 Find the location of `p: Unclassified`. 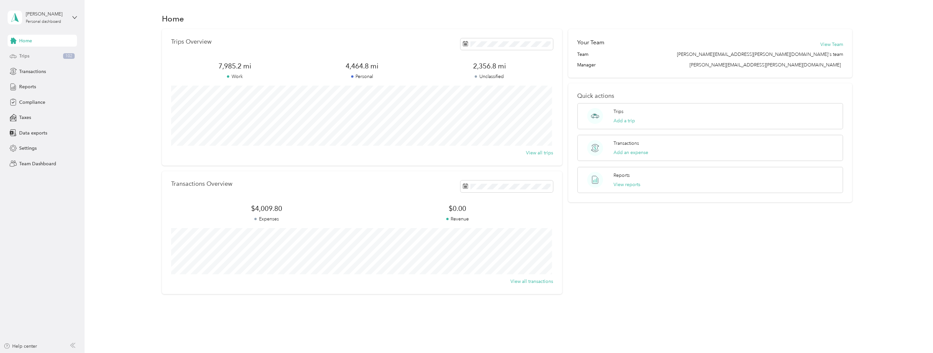

p: Unclassified is located at coordinates (490, 76).